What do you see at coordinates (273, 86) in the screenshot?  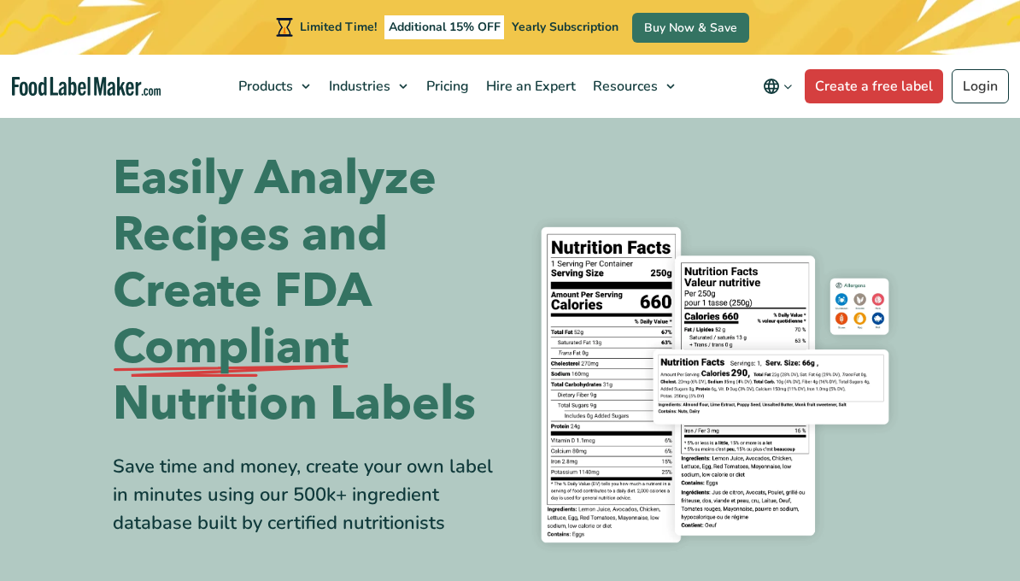 I see `a: Products` at bounding box center [273, 86].